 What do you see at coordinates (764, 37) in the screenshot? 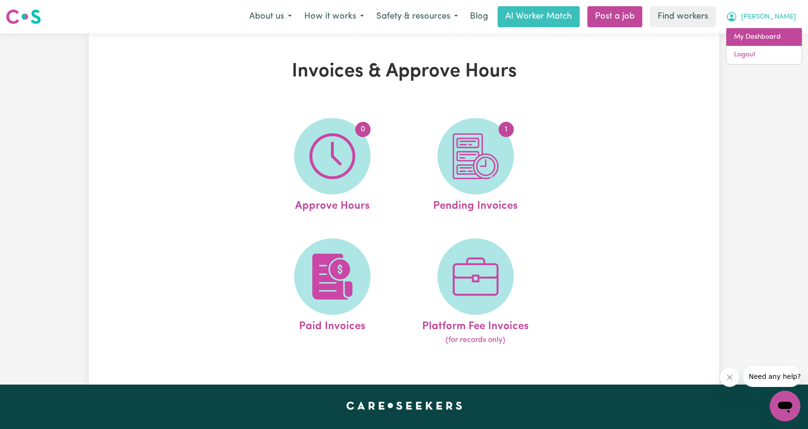
I see `a: My Dashboard` at bounding box center [764, 37].